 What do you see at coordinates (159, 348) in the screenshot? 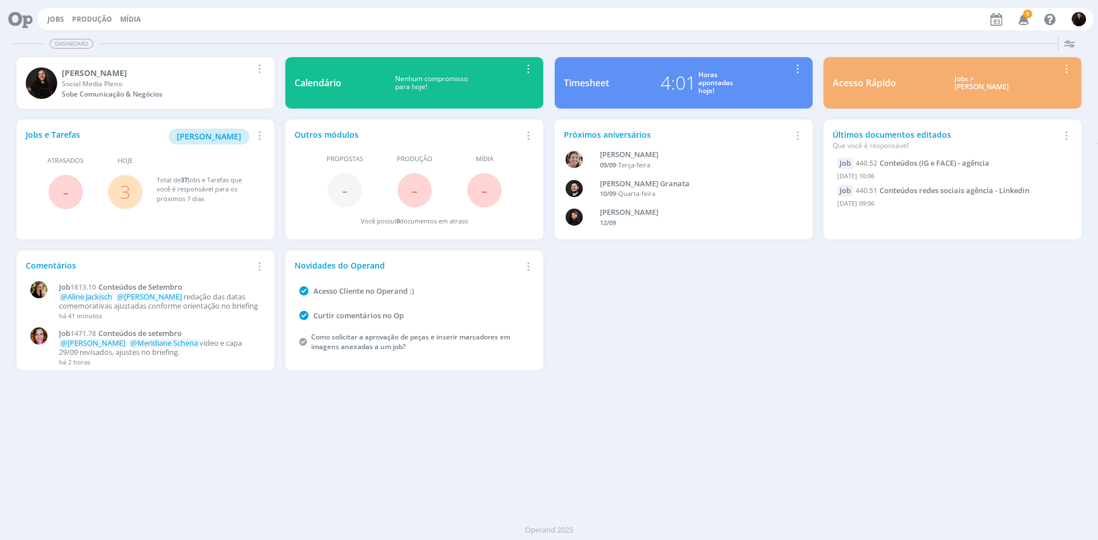
I see `p: vídeo e capa 29/09 revisados, ajustes no briefing.` at bounding box center [159, 348].